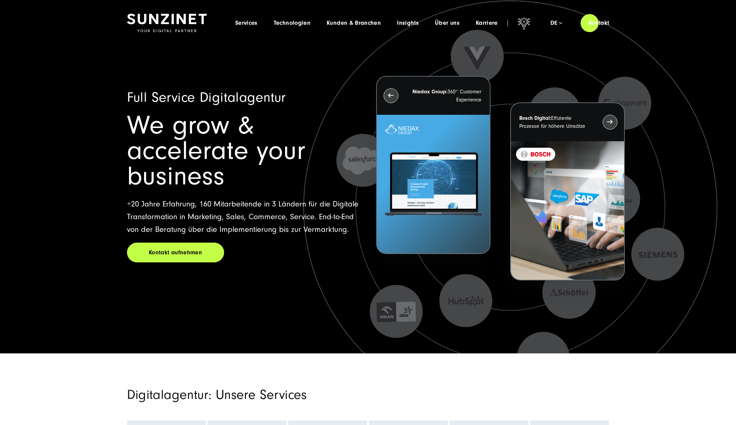 Image resolution: width=736 pixels, height=425 pixels. I want to click on span: Kunden & Branchen, so click(354, 23).